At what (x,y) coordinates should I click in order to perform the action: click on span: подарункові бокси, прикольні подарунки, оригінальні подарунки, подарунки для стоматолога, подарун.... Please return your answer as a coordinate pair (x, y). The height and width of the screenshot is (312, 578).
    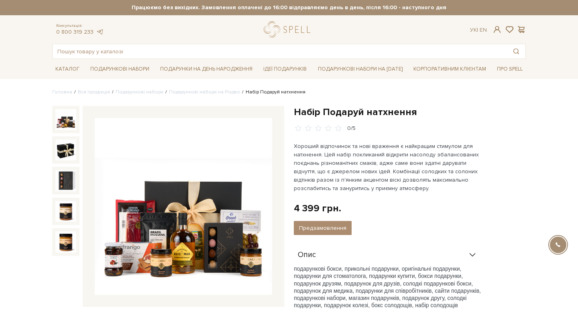
    Looking at the image, I should click on (387, 287).